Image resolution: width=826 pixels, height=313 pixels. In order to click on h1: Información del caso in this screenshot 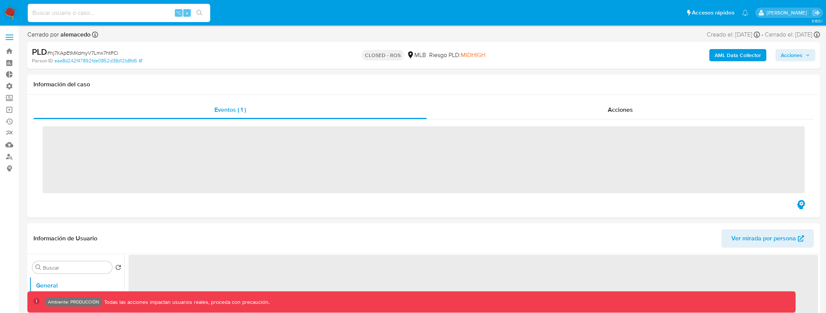, I will do `click(424, 84)`.